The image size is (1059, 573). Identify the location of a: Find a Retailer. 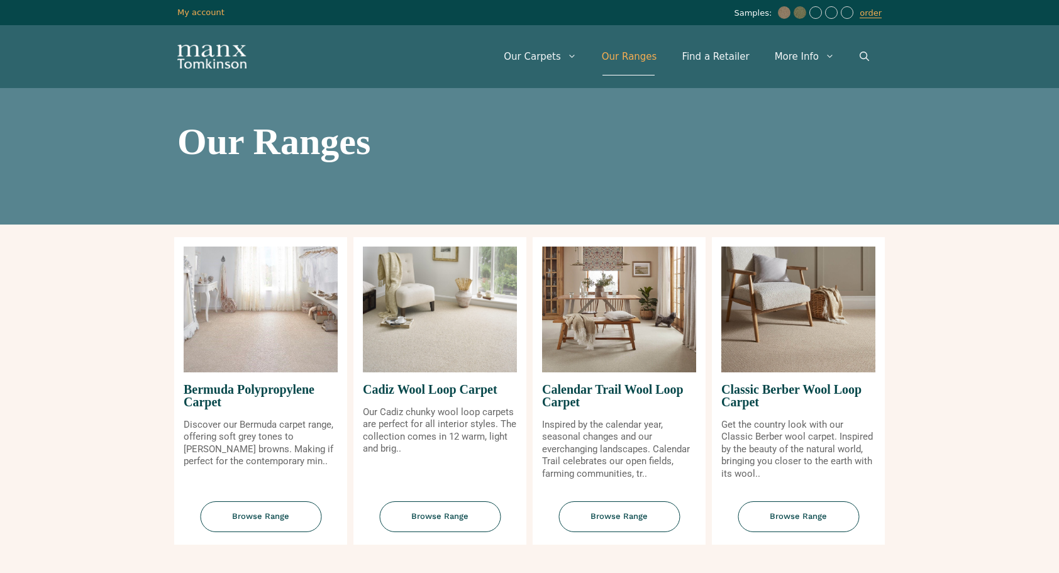
(715, 57).